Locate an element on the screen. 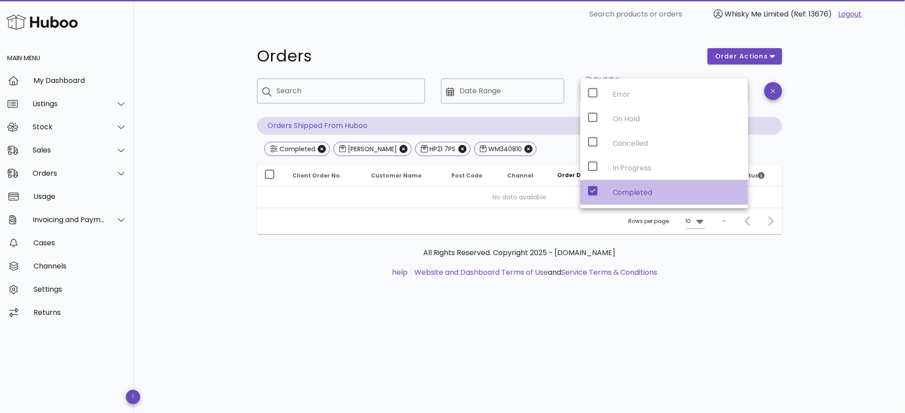 The width and height of the screenshot is (905, 413). div: Settings is located at coordinates (80, 289).